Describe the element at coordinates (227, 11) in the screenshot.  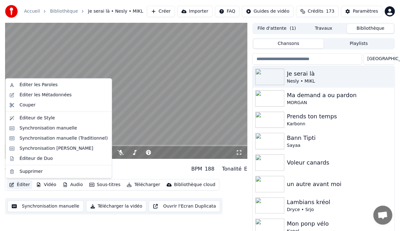
I see `button: FAQ` at that location.